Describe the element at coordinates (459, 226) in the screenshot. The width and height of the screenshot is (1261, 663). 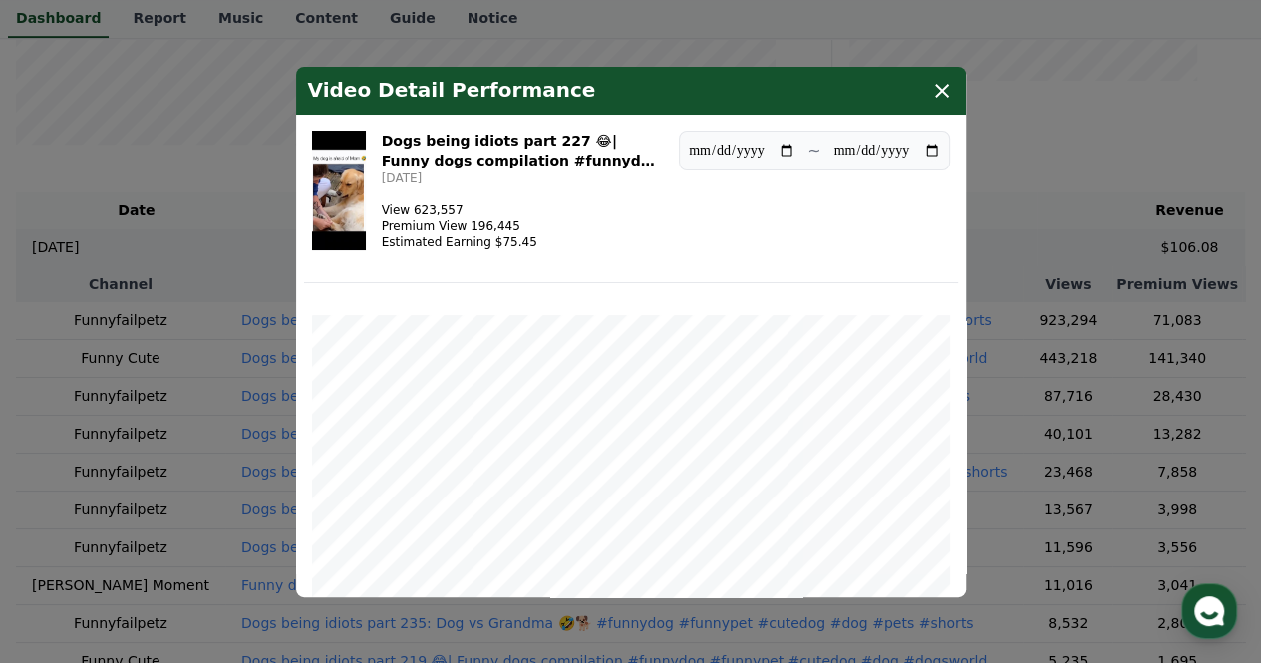
I see `p: Premium View 196,445` at that location.